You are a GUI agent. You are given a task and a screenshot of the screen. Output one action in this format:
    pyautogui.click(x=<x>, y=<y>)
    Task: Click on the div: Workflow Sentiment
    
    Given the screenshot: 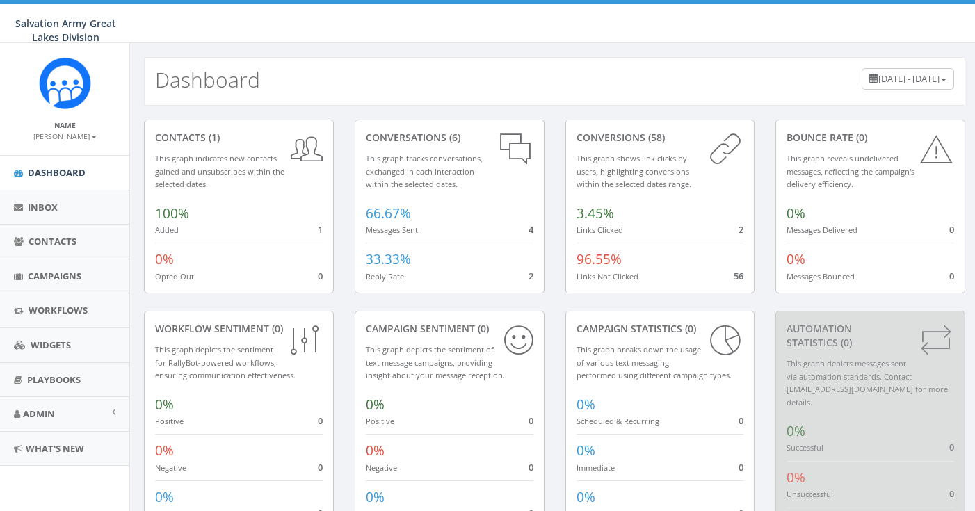 What is the action you would take?
    pyautogui.click(x=239, y=329)
    